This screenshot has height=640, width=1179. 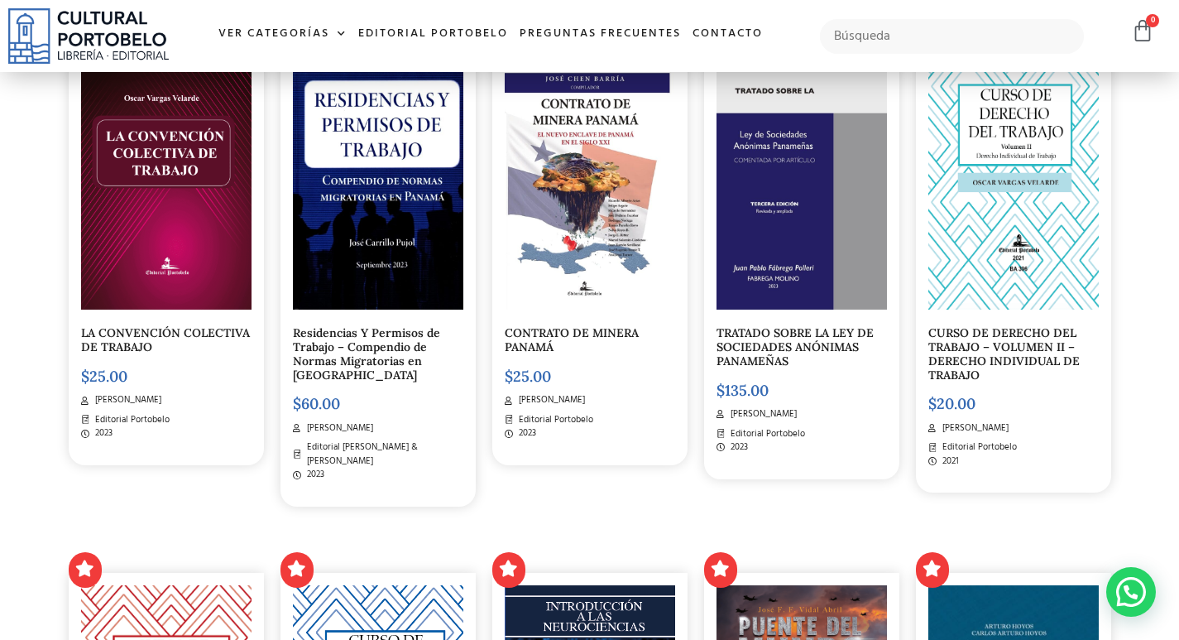 I want to click on a: Preguntas frecuentes, so click(x=600, y=34).